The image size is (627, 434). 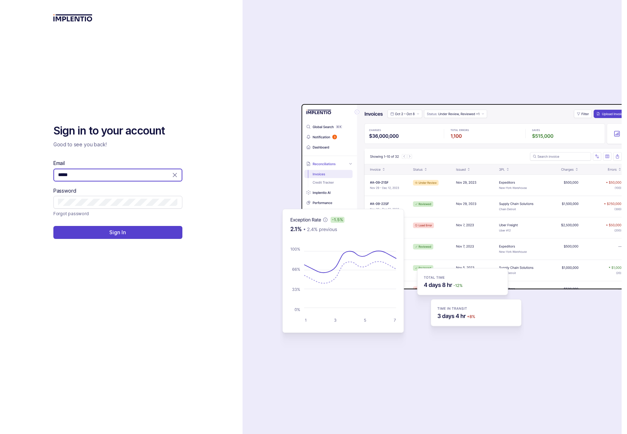 What do you see at coordinates (118, 232) in the screenshot?
I see `button: Sign In` at bounding box center [118, 232].